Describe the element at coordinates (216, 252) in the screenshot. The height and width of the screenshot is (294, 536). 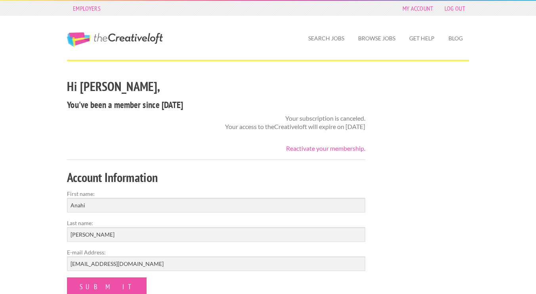
I see `label: E-mail Address:` at that location.